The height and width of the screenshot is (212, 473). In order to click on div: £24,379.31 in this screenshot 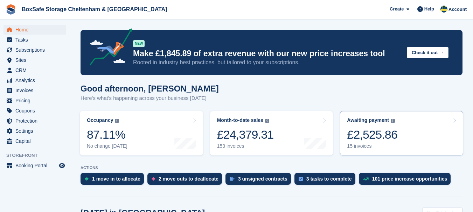, I will do `click(245, 135)`.